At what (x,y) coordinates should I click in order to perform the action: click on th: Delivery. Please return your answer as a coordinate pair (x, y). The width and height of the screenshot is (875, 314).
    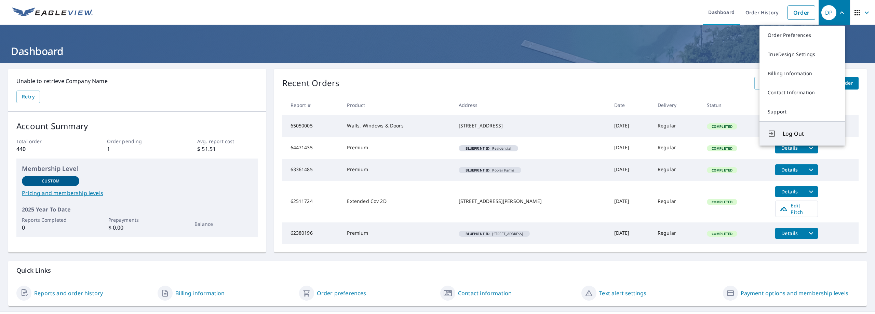
    Looking at the image, I should click on (677, 105).